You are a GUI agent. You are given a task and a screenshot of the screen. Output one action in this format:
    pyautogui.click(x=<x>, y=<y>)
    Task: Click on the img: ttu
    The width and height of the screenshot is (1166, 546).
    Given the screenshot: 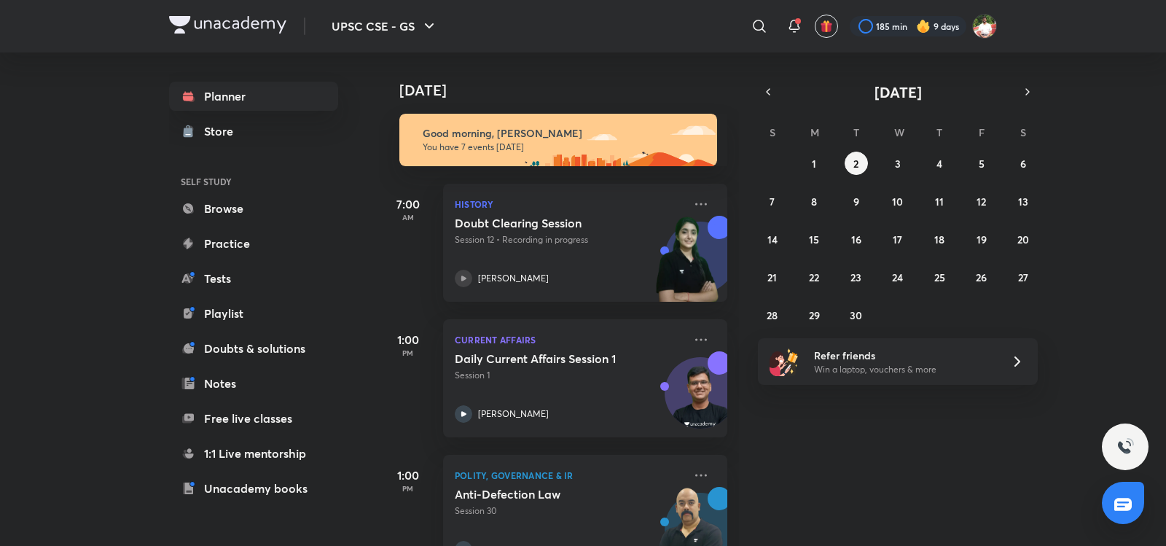 What is the action you would take?
    pyautogui.click(x=1126, y=447)
    